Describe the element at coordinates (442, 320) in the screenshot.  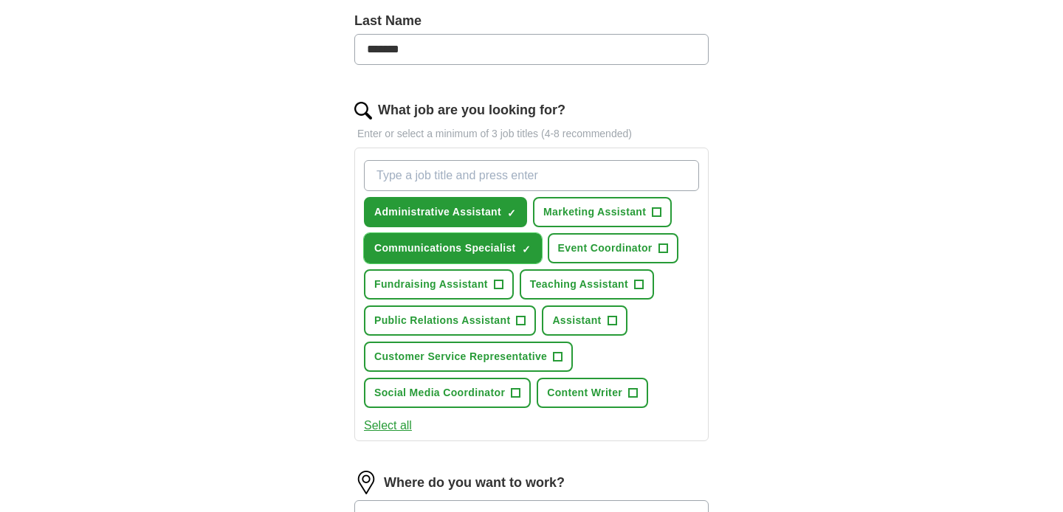
I see `span: Public Relations Assistant` at that location.